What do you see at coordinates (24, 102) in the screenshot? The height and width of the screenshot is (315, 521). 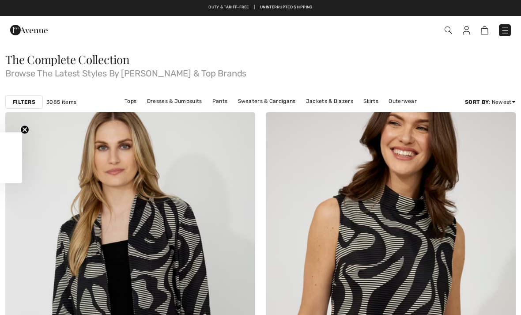 I see `strong: Filters` at bounding box center [24, 102].